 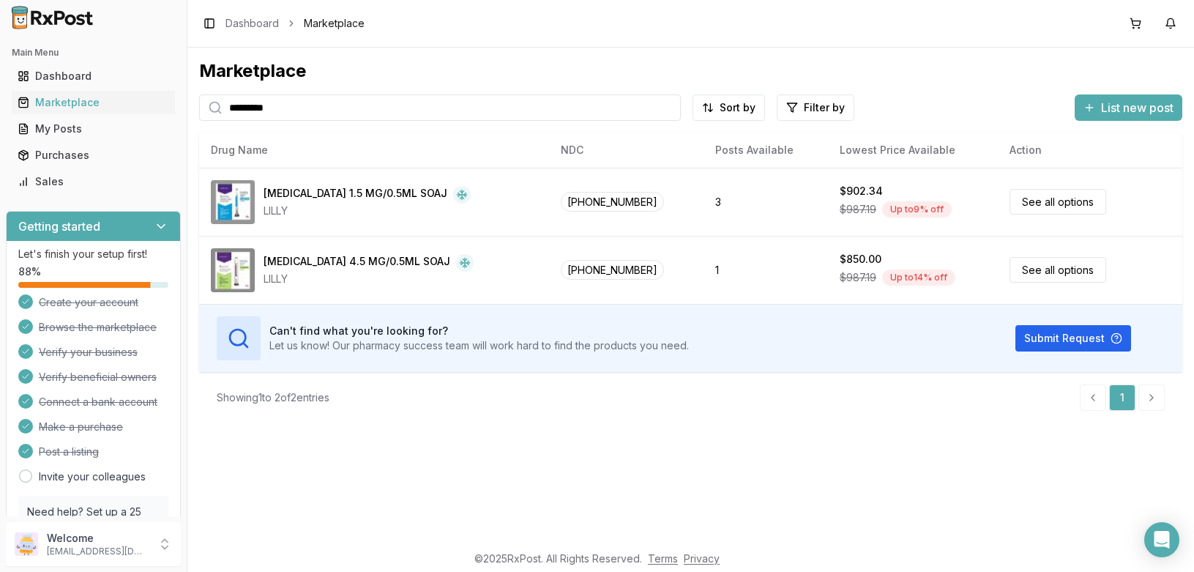 I want to click on th: NDC, so click(x=626, y=150).